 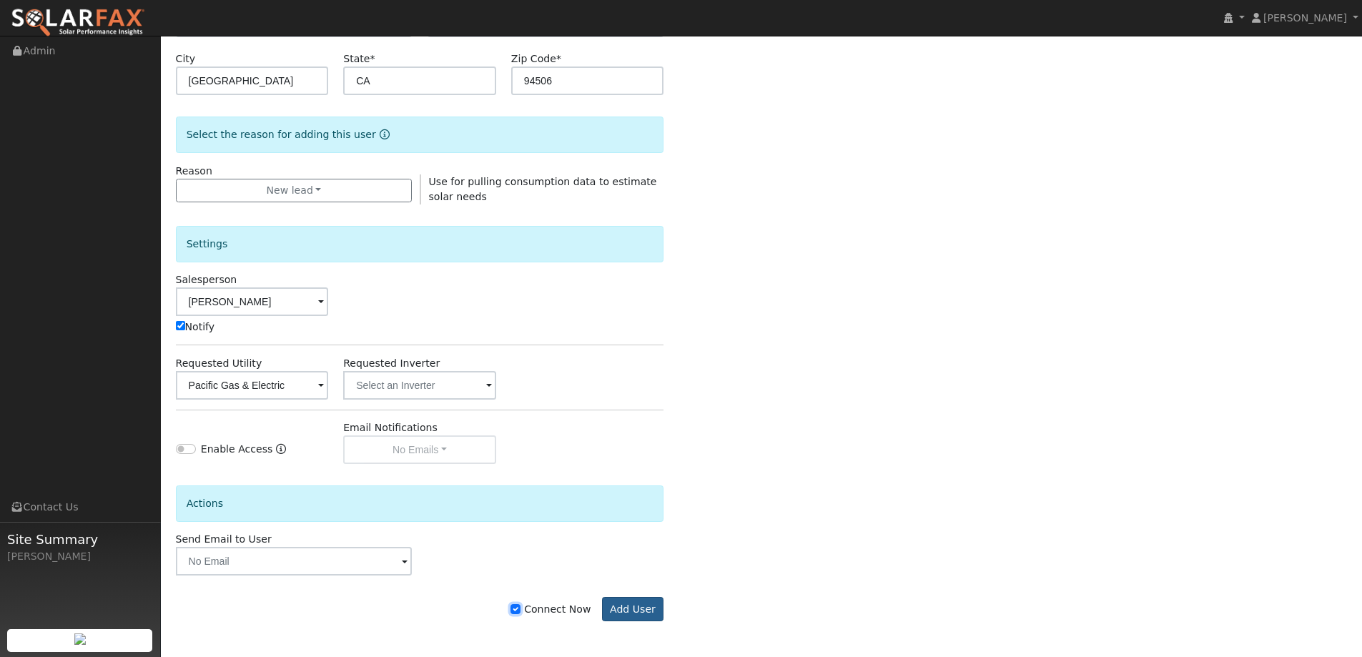 I want to click on img: SolarFax, so click(x=78, y=23).